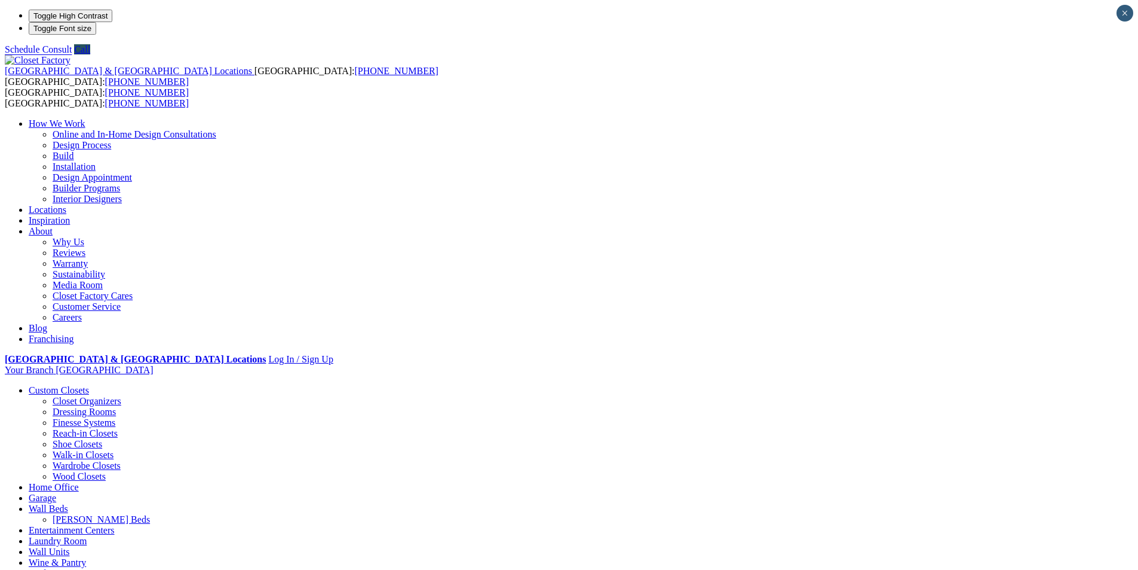  Describe the element at coordinates (82, 145) in the screenshot. I see `a: Design Process` at that location.